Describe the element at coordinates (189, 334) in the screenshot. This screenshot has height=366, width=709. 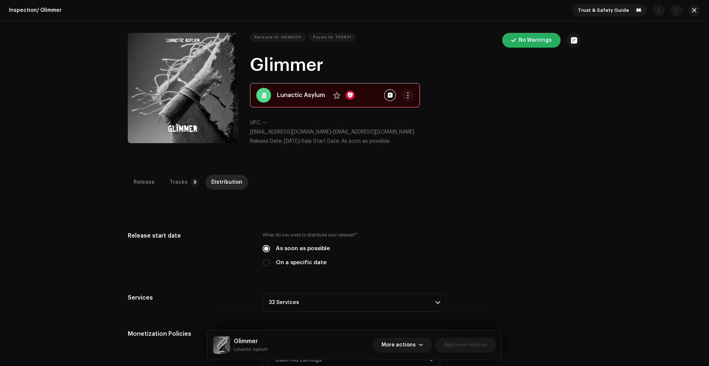
I see `h5: Monetization Policies` at that location.